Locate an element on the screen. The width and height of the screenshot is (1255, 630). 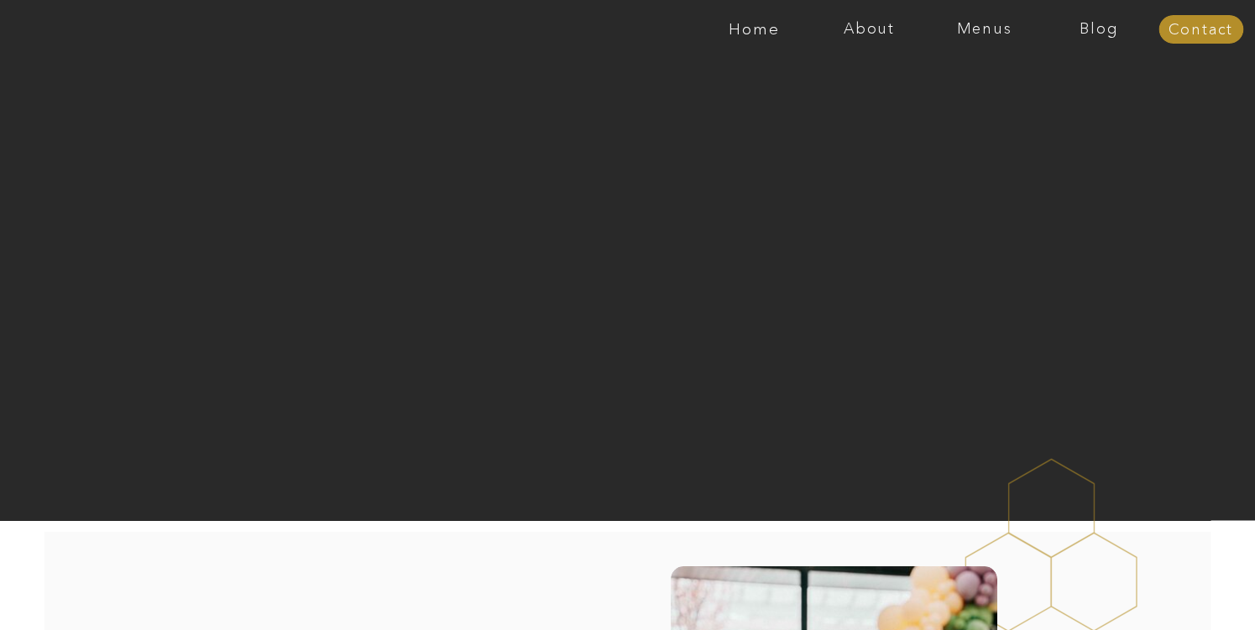
a: Blog is located at coordinates (1098, 29).